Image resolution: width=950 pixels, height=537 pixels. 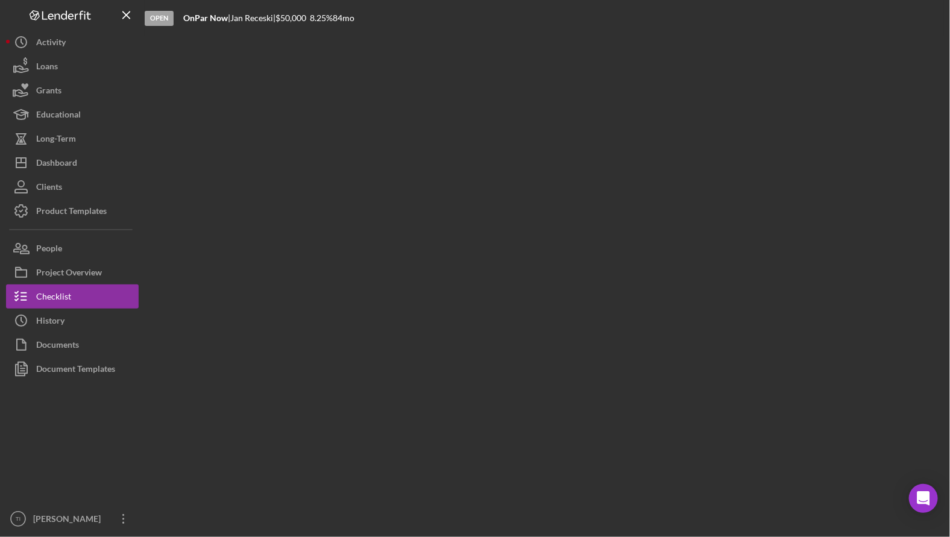 I want to click on b: OnPar Now, so click(x=206, y=17).